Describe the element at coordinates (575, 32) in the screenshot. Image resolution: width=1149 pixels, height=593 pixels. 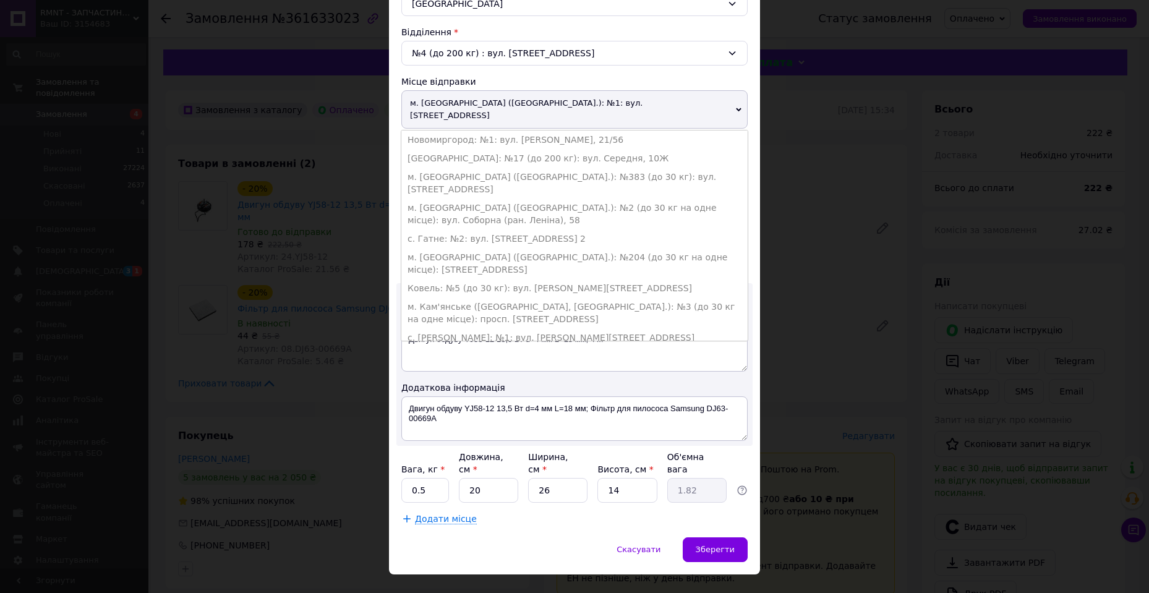
I see `div: Відділення` at that location.